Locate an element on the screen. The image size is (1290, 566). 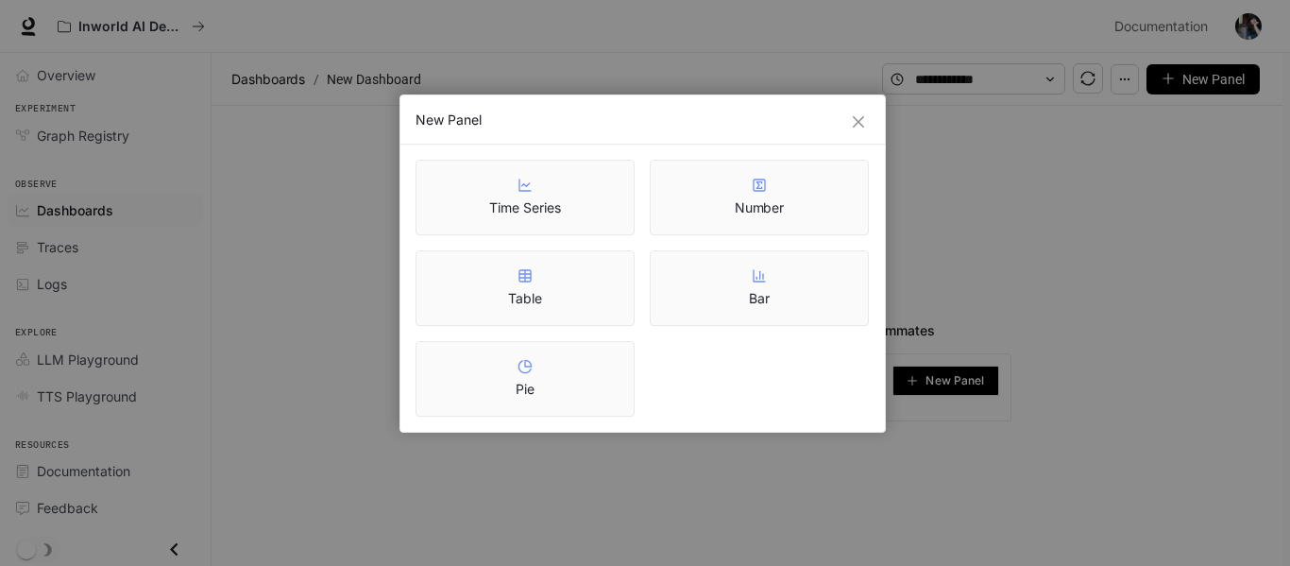
span: Traces is located at coordinates (58, 246).